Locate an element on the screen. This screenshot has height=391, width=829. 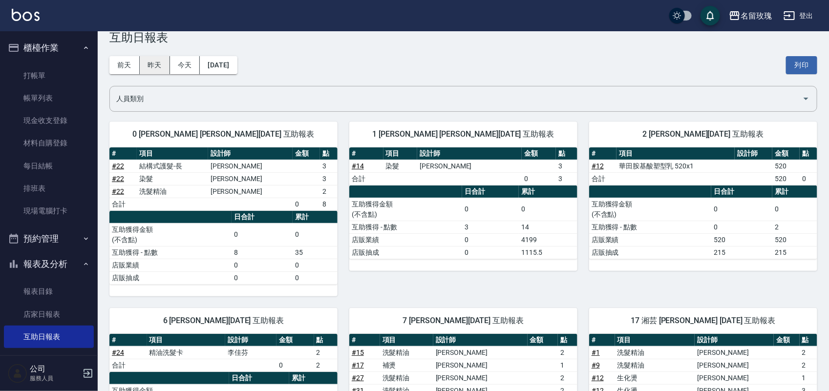
button: 昨天 is located at coordinates (155, 65).